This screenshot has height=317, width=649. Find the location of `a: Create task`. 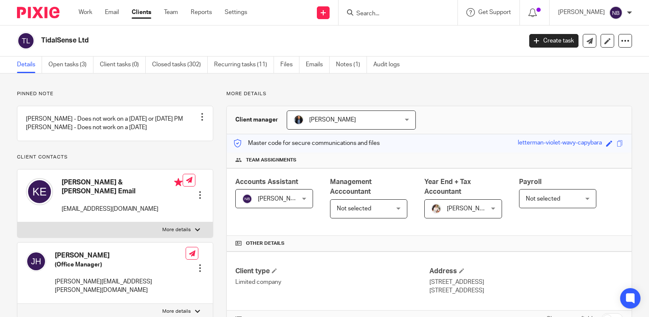

a: Create task is located at coordinates (554, 41).